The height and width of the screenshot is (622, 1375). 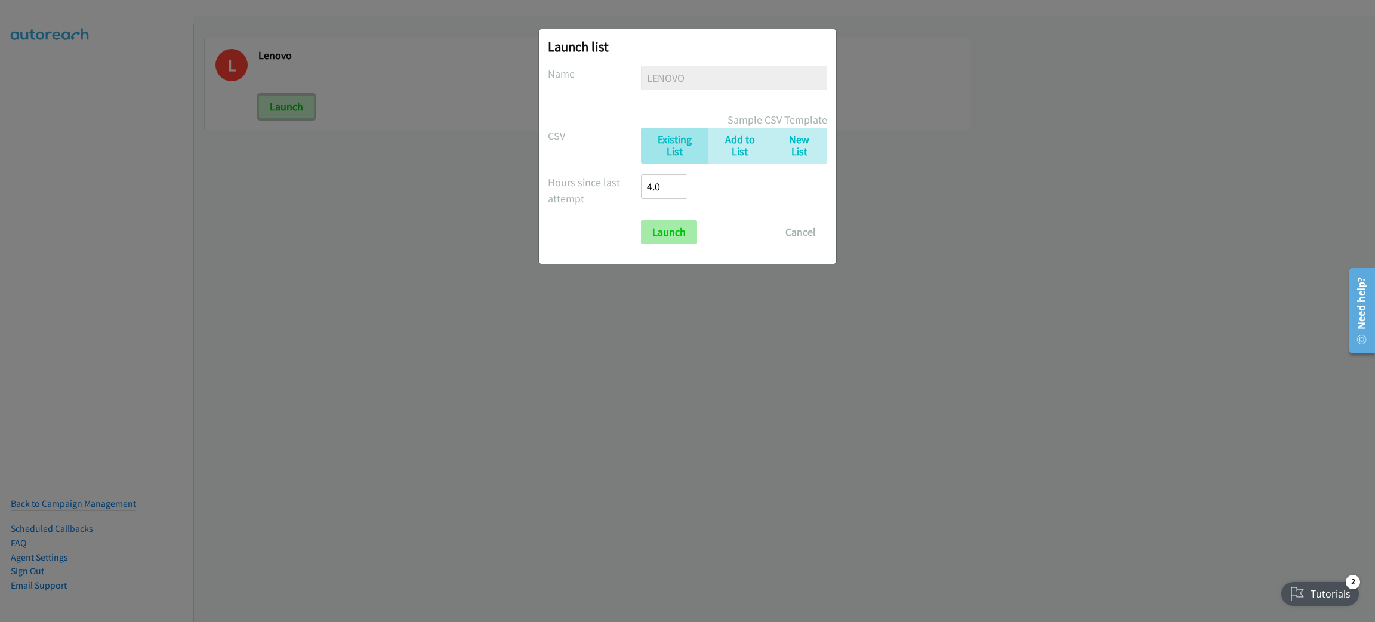 What do you see at coordinates (799, 146) in the screenshot?
I see `a: New List` at bounding box center [799, 146].